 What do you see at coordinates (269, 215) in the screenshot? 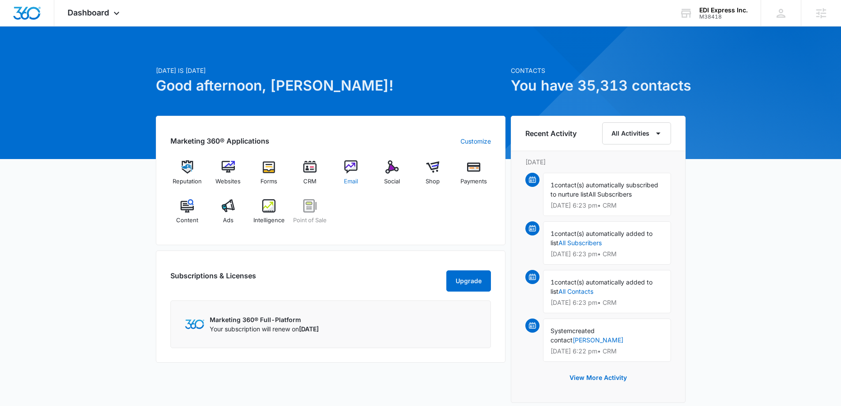
I see `a: Intelligence` at bounding box center [269, 215].